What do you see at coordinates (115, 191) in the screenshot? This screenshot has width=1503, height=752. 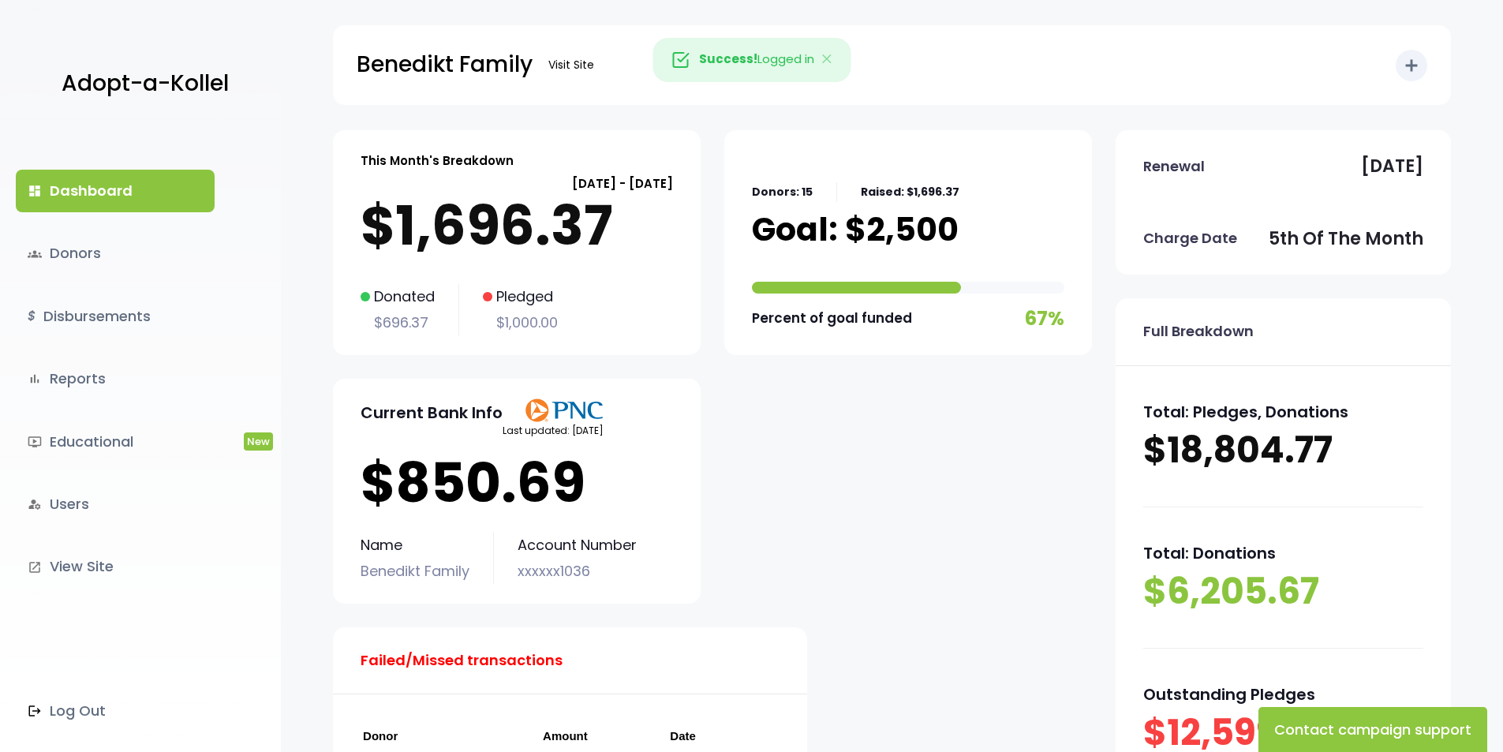 I see `a: dashboardDashboard` at bounding box center [115, 191].